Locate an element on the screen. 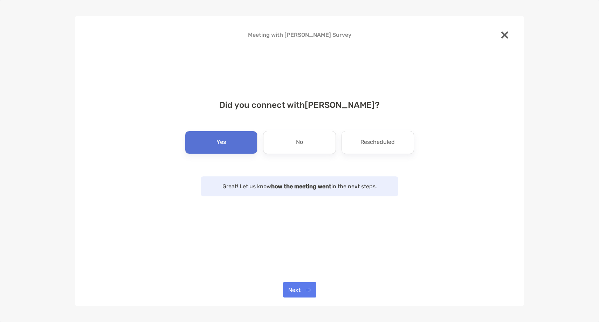 Image resolution: width=599 pixels, height=322 pixels. strong: how the meeting went is located at coordinates (301, 186).